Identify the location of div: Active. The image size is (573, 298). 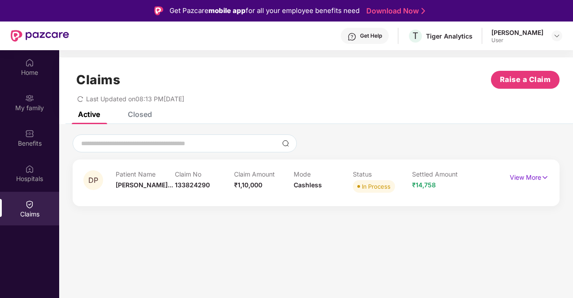
(89, 114).